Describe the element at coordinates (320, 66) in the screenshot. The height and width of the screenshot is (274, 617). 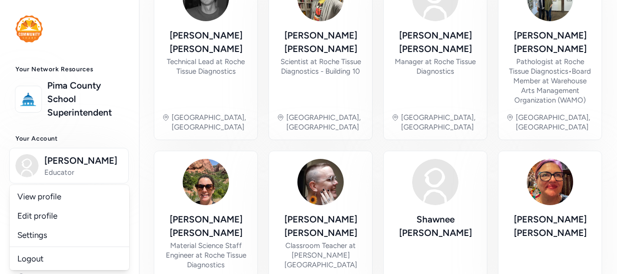
I see `div: Scientist at Roche Tissue Diagnostics - Building 10` at that location.